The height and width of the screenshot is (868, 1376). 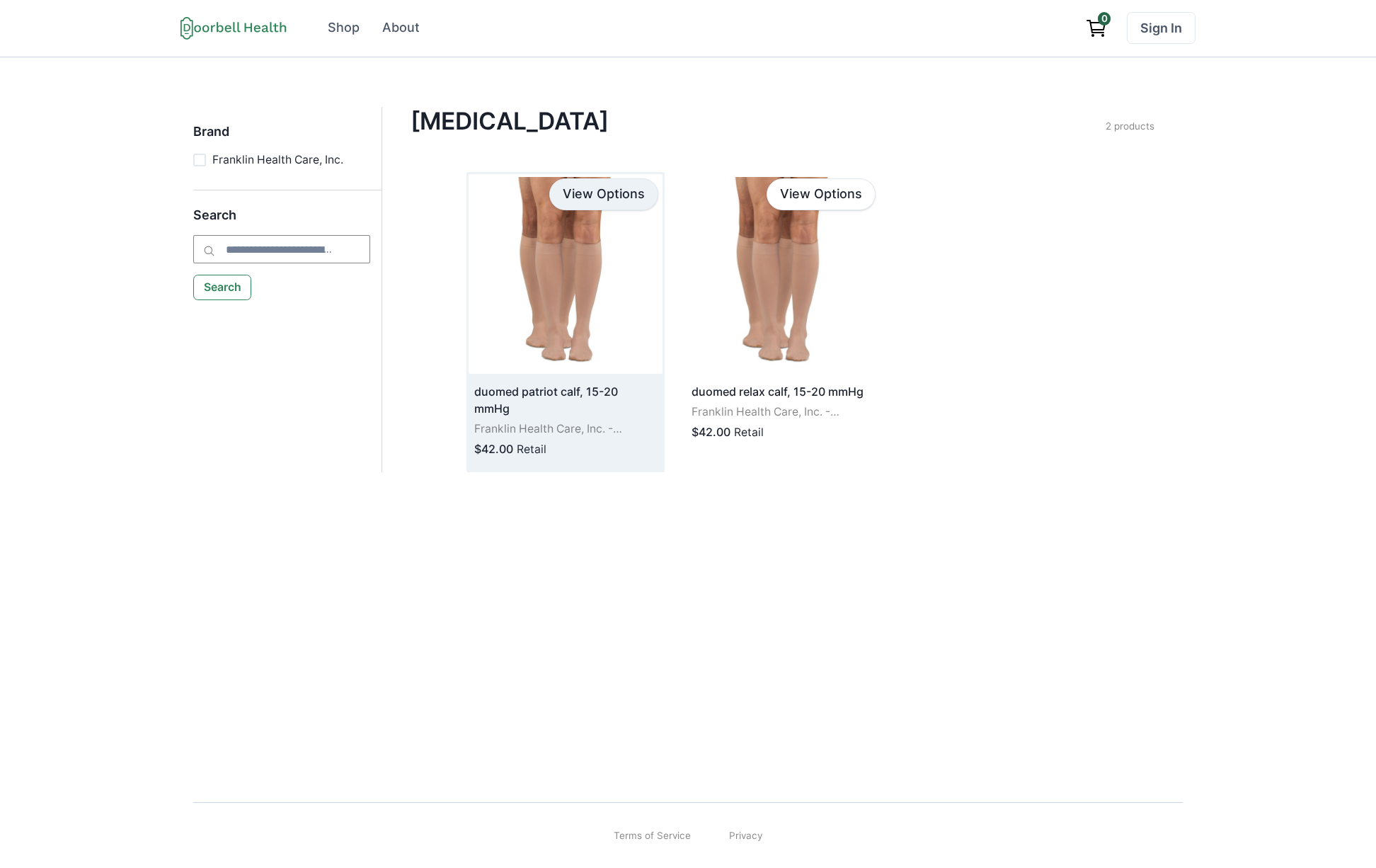 What do you see at coordinates (565, 322) in the screenshot?
I see `a: duomed patriot calf, 15-20 mmHgFranklin Health Care, Inc. - Franklin Health Care$42.00Retail` at bounding box center [565, 322].